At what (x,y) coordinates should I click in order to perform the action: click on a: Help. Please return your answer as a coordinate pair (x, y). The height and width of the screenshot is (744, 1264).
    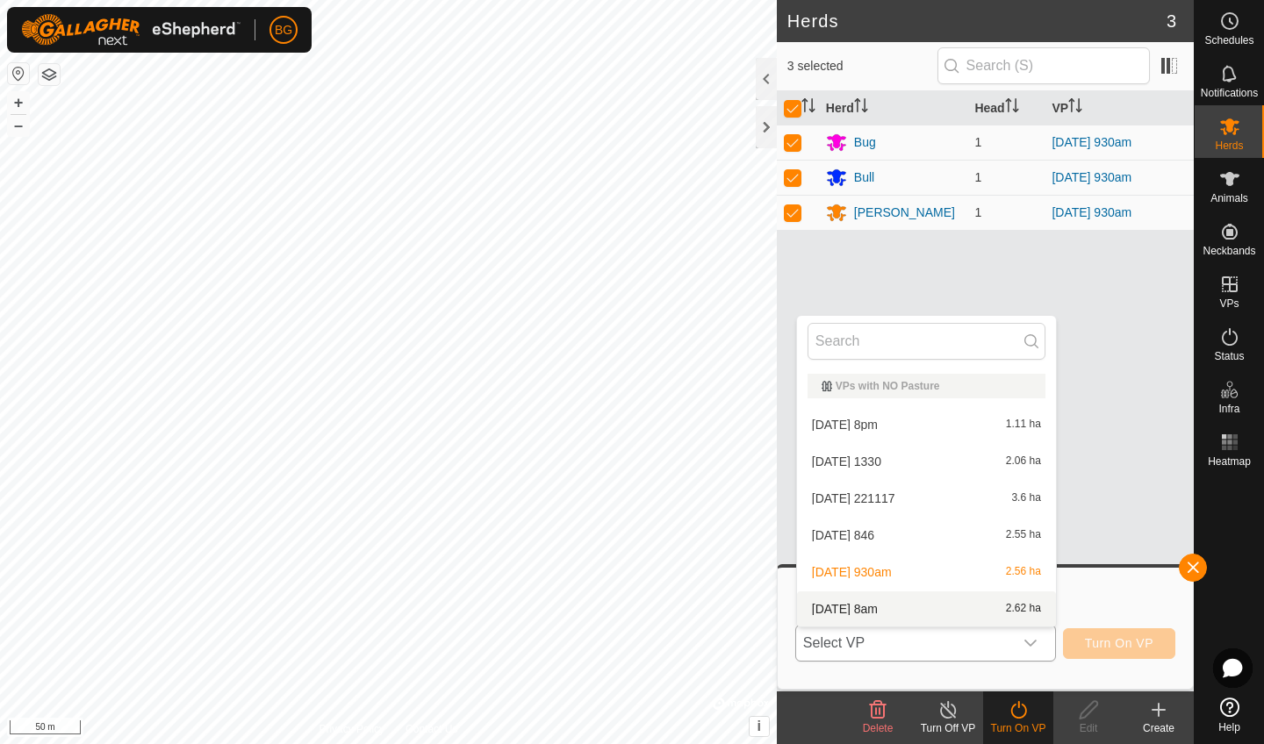
    Looking at the image, I should click on (1229, 715).